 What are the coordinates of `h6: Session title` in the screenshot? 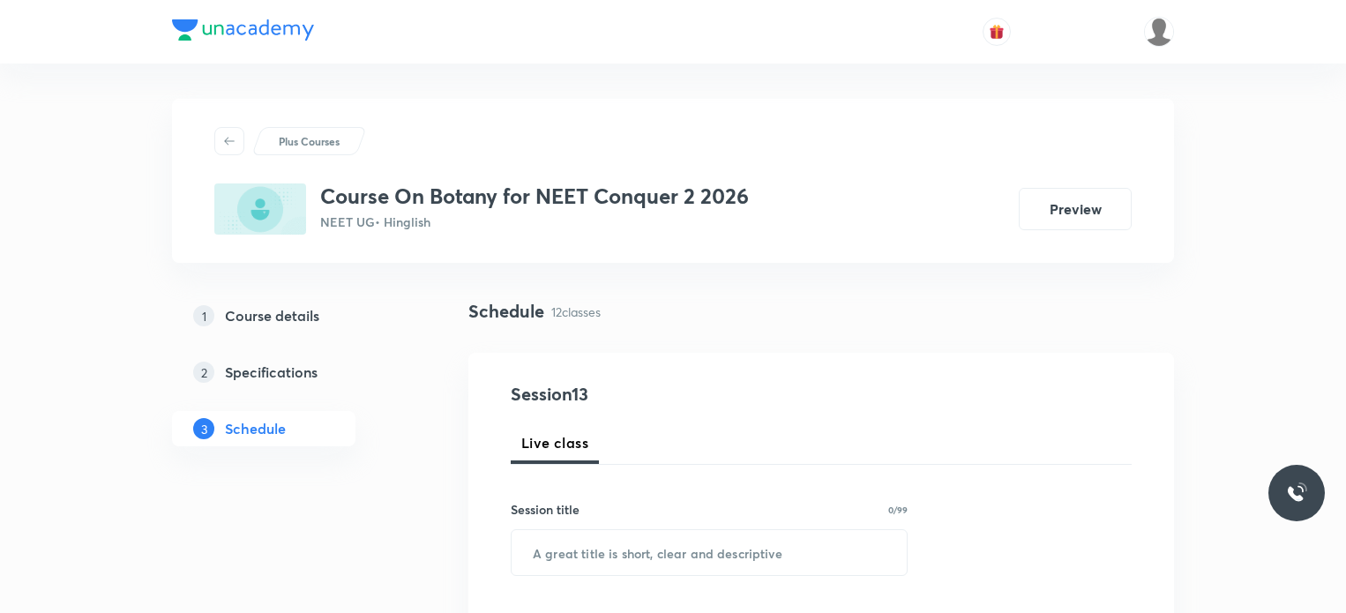 It's located at (545, 509).